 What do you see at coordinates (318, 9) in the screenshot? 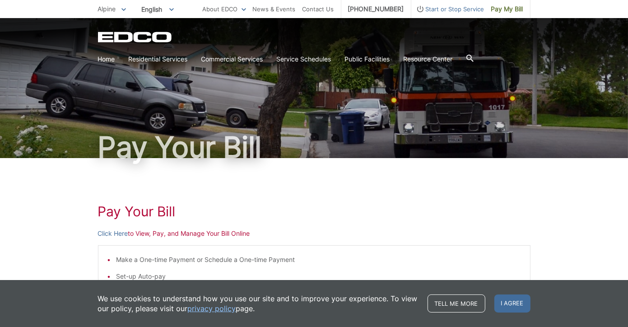
I see `a: Contact Us` at bounding box center [318, 9].